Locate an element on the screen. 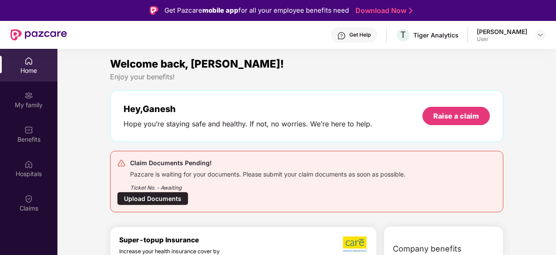 The height and width of the screenshot is (255, 556). div: User is located at coordinates (502, 39).